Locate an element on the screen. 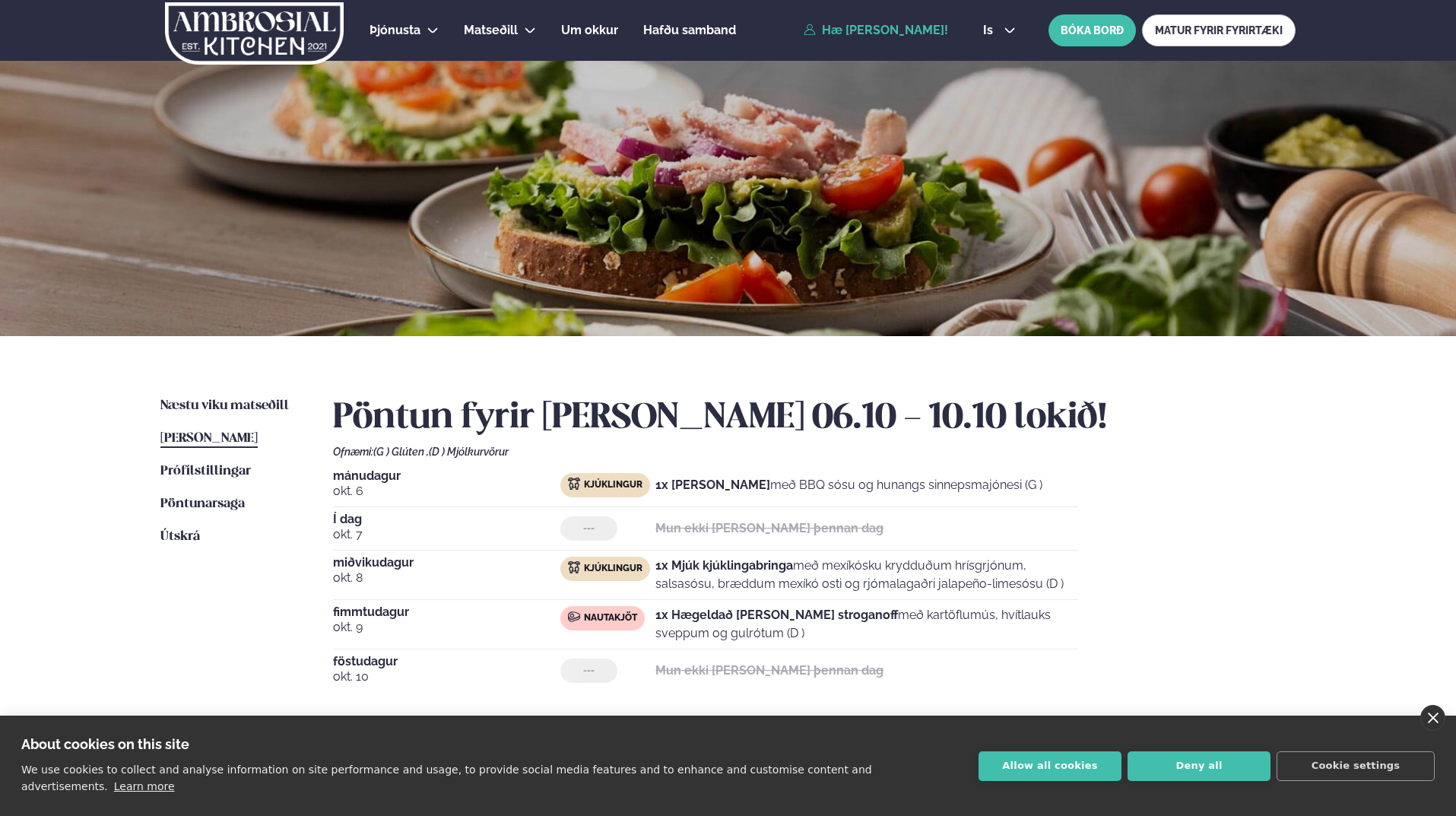 This screenshot has height=816, width=1456. span: Hafðu samband is located at coordinates (690, 30).